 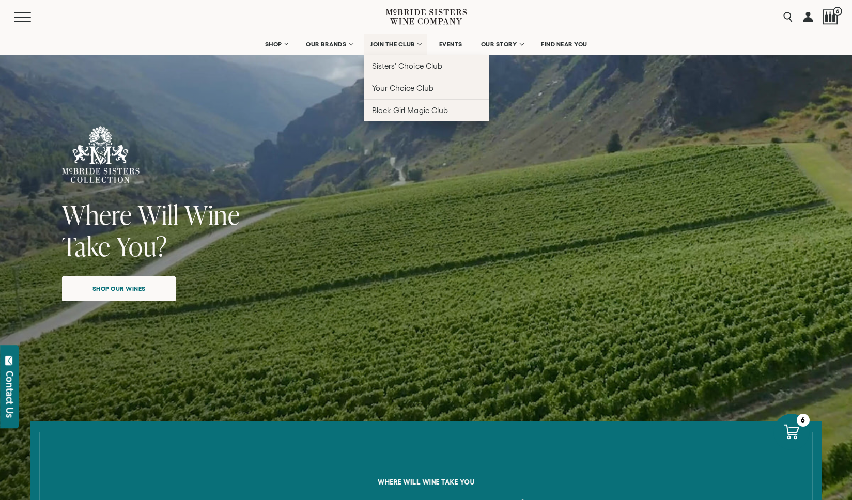 I want to click on div: Contact Us, so click(x=10, y=394).